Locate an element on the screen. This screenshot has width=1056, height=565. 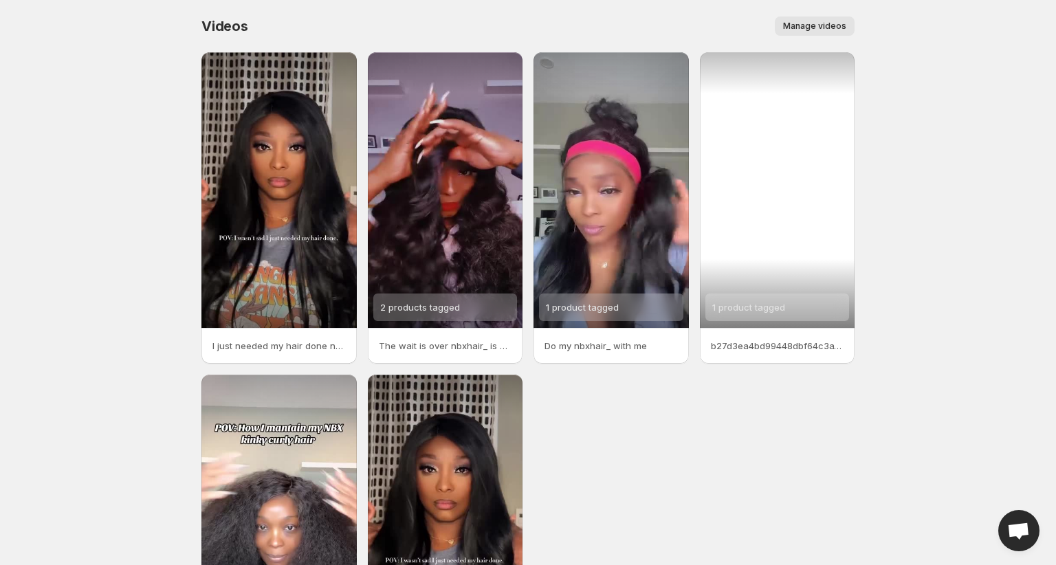
button: Manage videos is located at coordinates (815, 26).